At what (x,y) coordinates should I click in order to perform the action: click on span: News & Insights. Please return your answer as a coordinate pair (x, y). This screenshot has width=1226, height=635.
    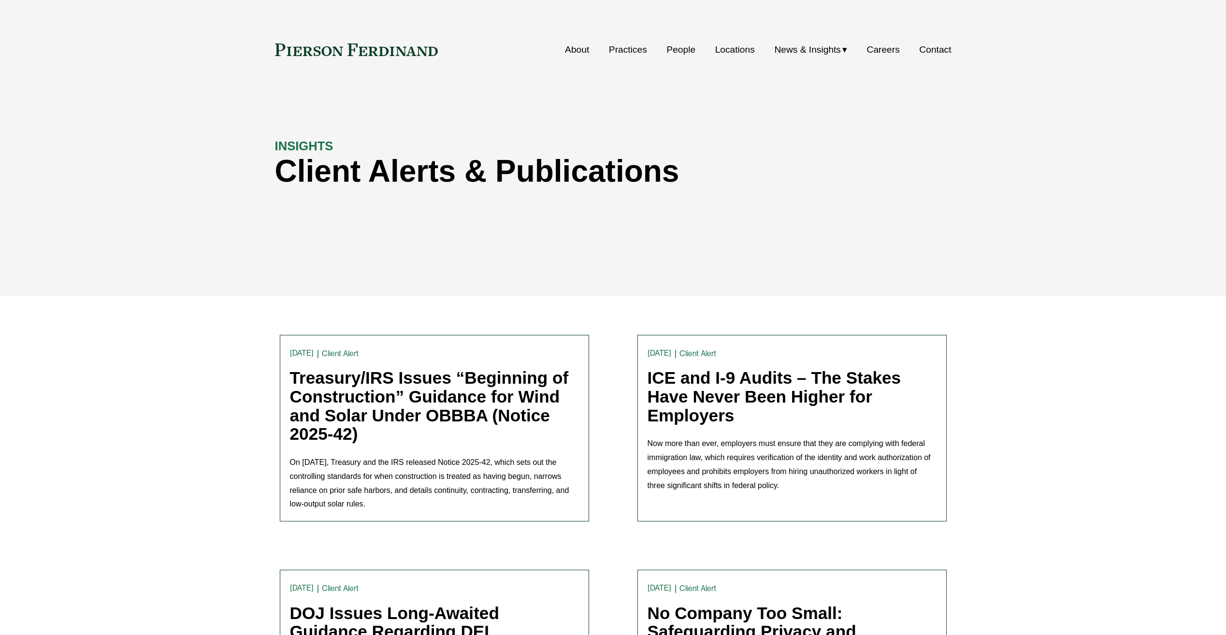
    Looking at the image, I should click on (807, 50).